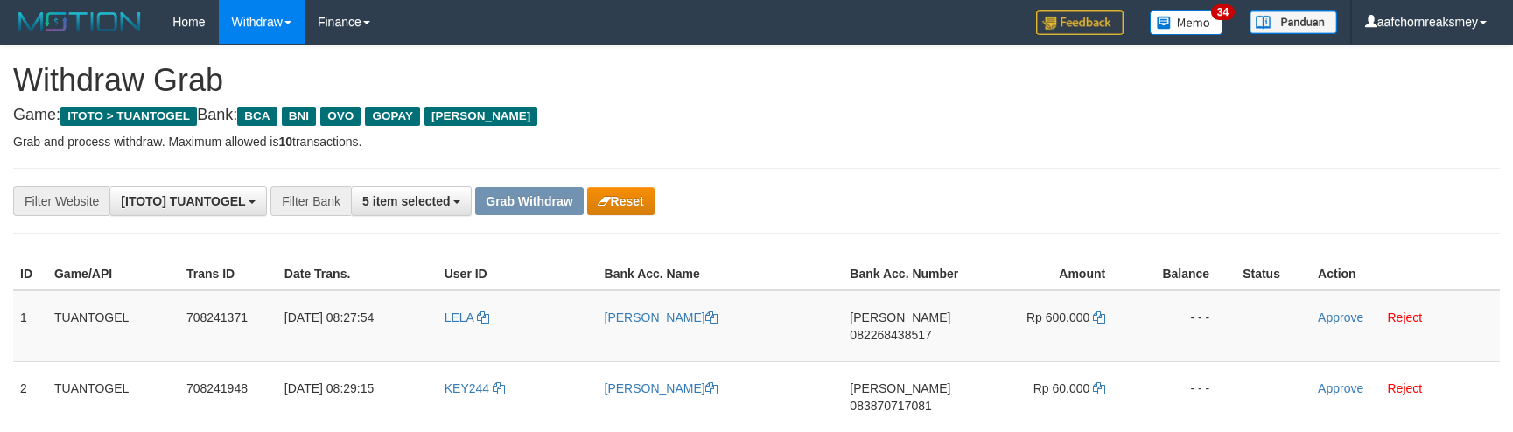 The width and height of the screenshot is (1513, 432). Describe the element at coordinates (256, 116) in the screenshot. I see `span: BCA` at that location.